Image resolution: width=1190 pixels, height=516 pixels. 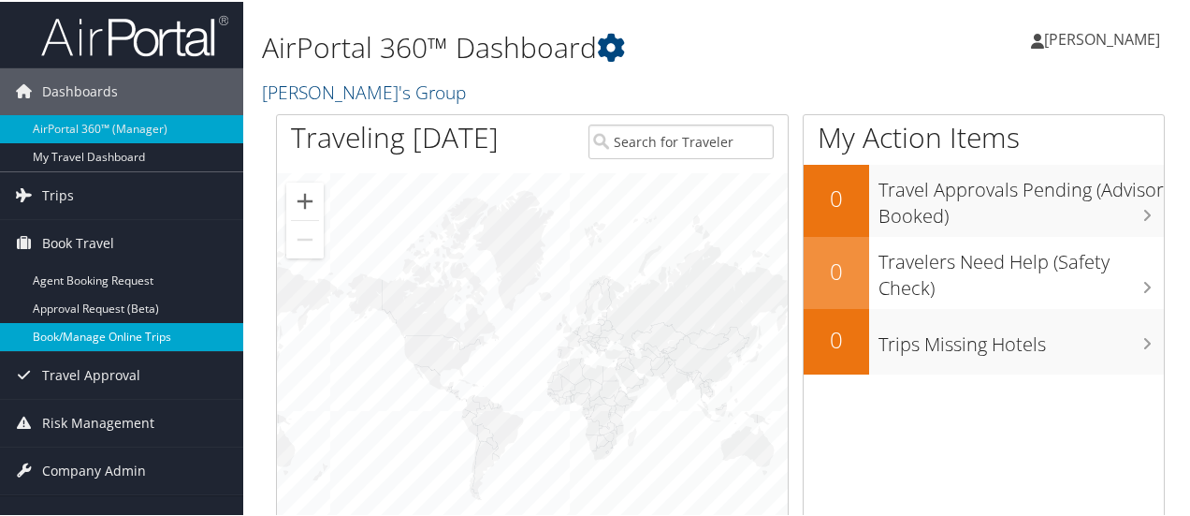 What do you see at coordinates (98, 421) in the screenshot?
I see `span: Risk Management` at bounding box center [98, 421].